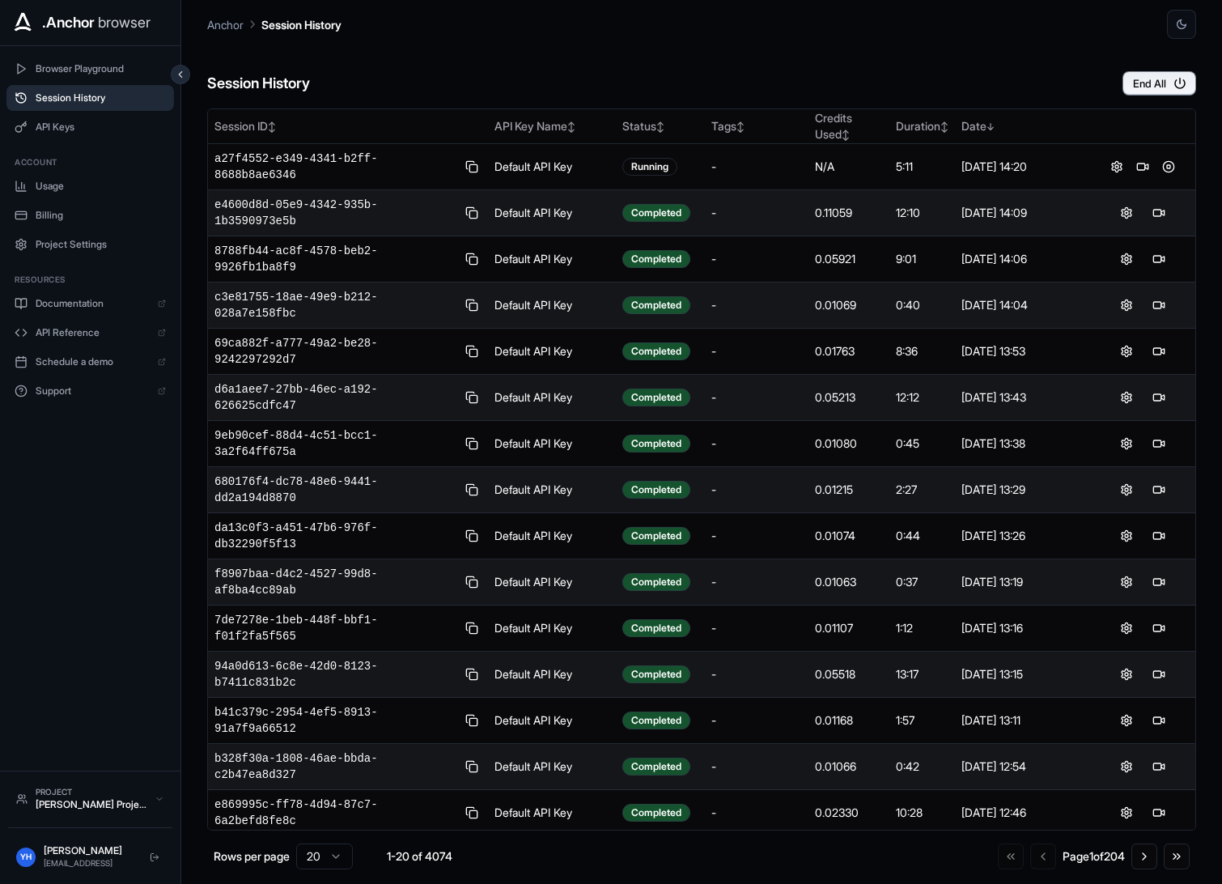  Describe the element at coordinates (848, 582) in the screenshot. I see `div: 0.01063` at that location.